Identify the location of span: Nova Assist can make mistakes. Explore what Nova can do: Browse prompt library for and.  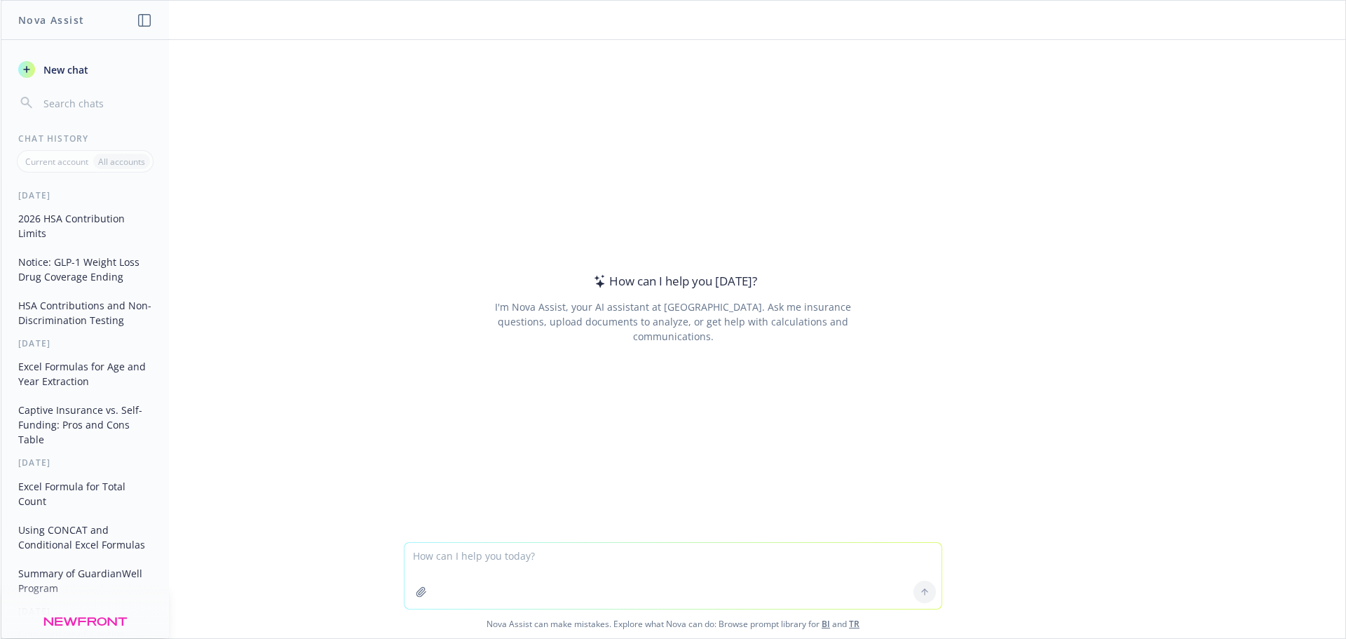
(673, 623).